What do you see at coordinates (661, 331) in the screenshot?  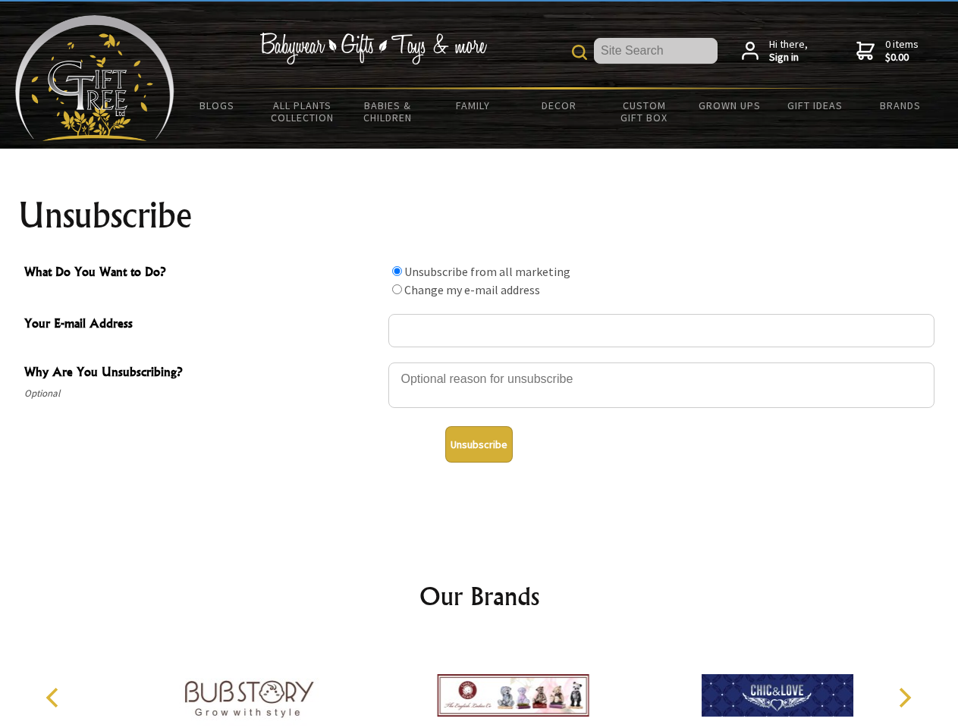 I see `input: Your E-mail Address` at bounding box center [661, 331].